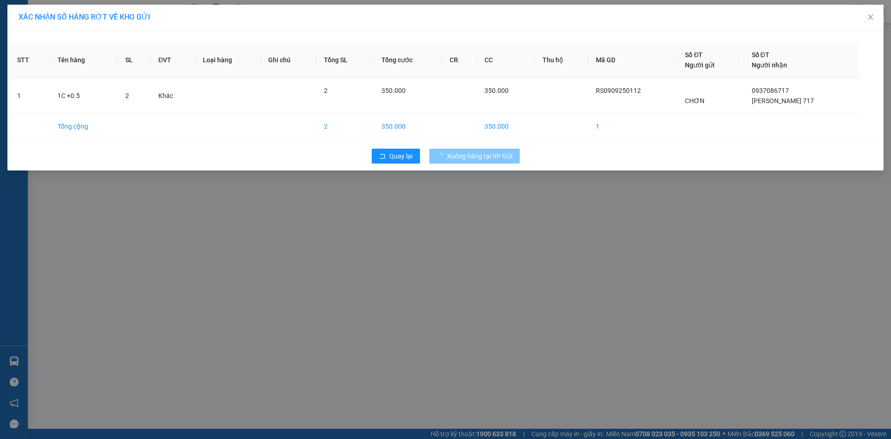 This screenshot has width=891, height=439. Describe the element at coordinates (479, 156) in the screenshot. I see `span: Xuống hàng tại VP Gửi` at that location.